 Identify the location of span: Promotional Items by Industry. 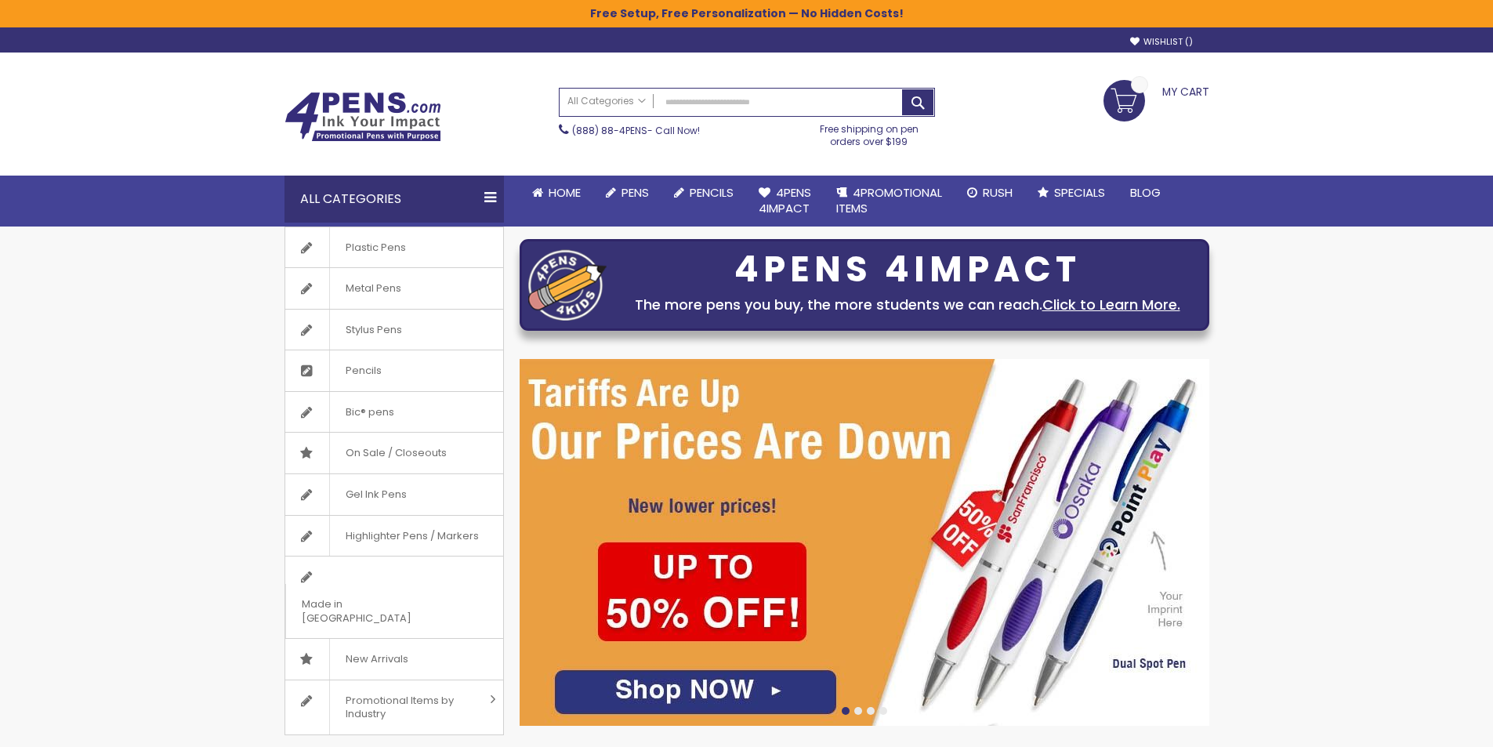
(407, 707).